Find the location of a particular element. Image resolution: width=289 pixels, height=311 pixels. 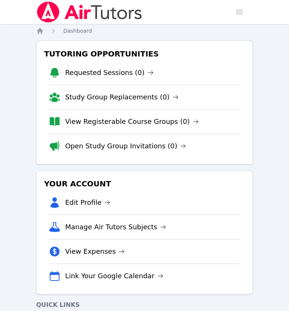

h4: Quick Links is located at coordinates (144, 305).